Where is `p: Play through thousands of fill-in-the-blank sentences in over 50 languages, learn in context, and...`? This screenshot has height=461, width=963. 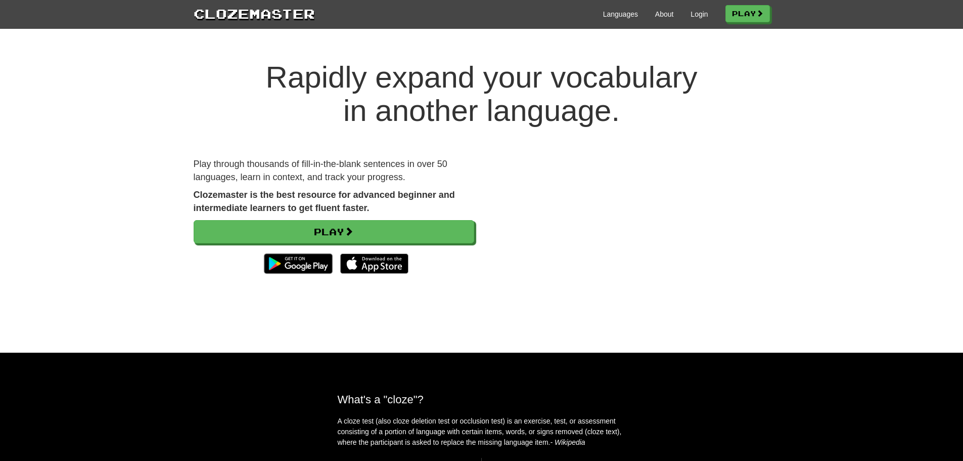
p: Play through thousands of fill-in-the-blank sentences in over 50 languages, learn in context, and... is located at coordinates (334, 170).